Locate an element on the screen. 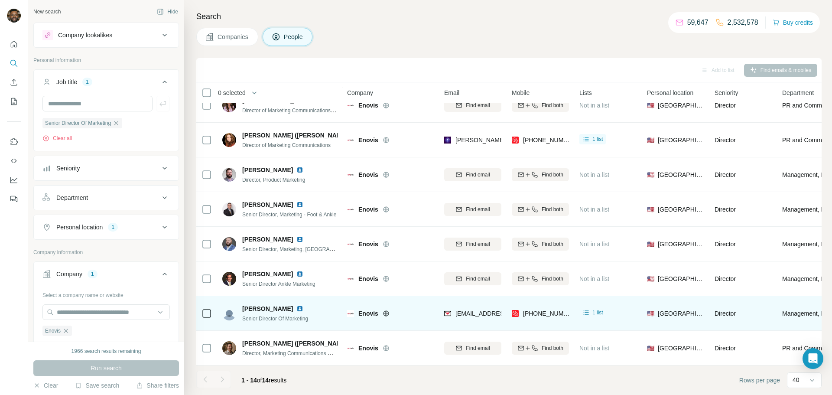 This screenshot has width=832, height=395. img: provider leadmagic logo is located at coordinates (448, 140).